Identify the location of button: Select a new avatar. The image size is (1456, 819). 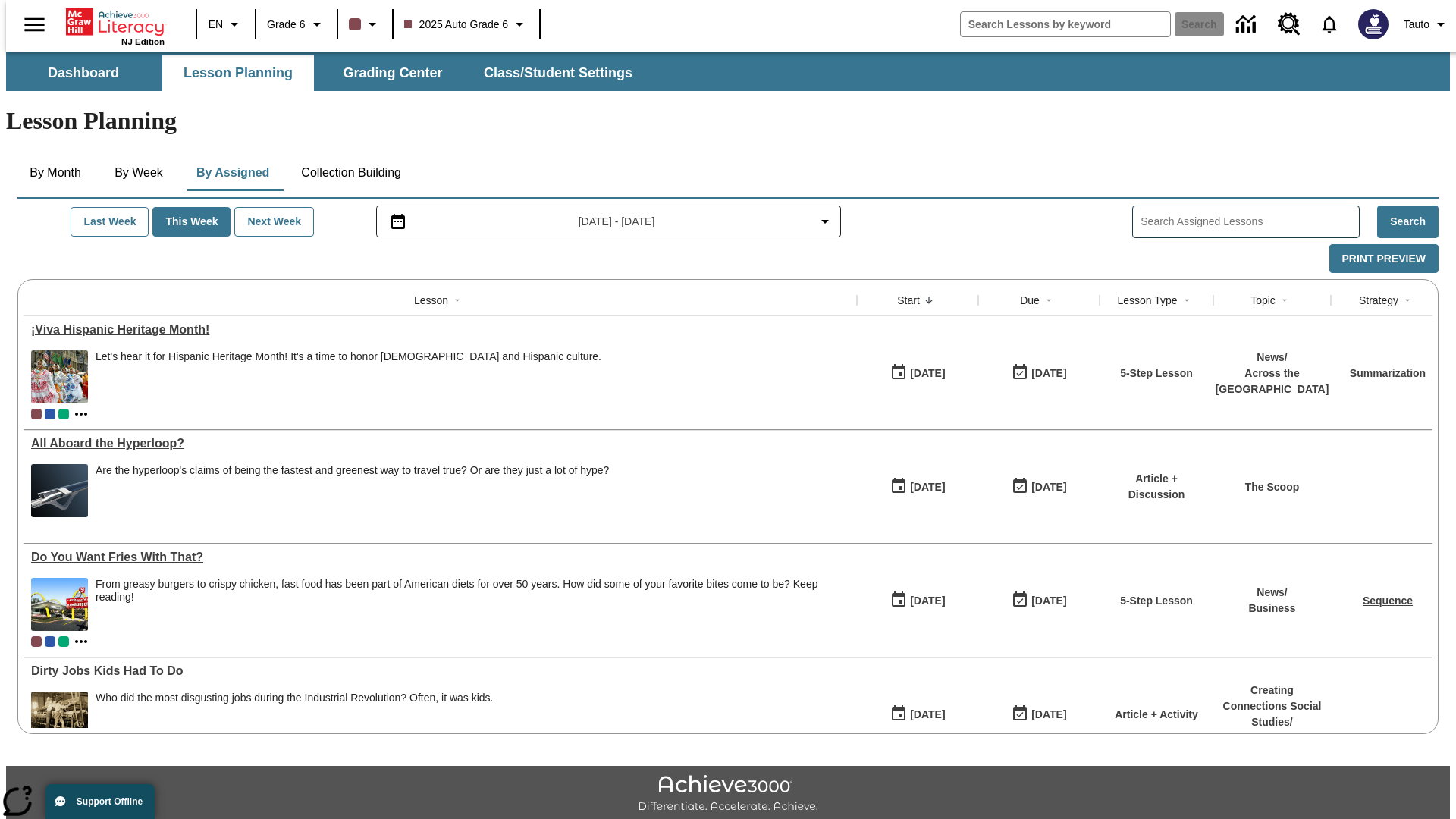
(1373, 24).